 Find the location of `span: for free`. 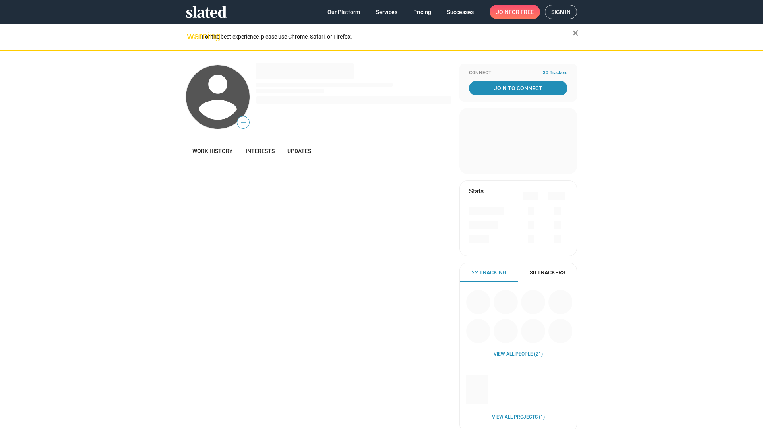

span: for free is located at coordinates (521, 12).